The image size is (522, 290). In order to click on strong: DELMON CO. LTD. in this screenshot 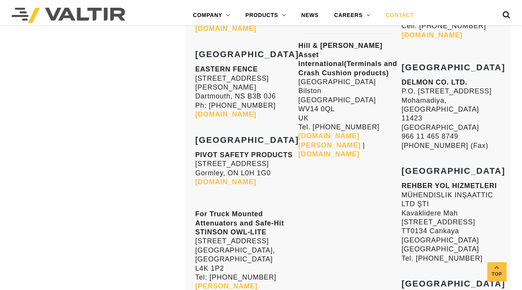, I will do `click(435, 82)`.